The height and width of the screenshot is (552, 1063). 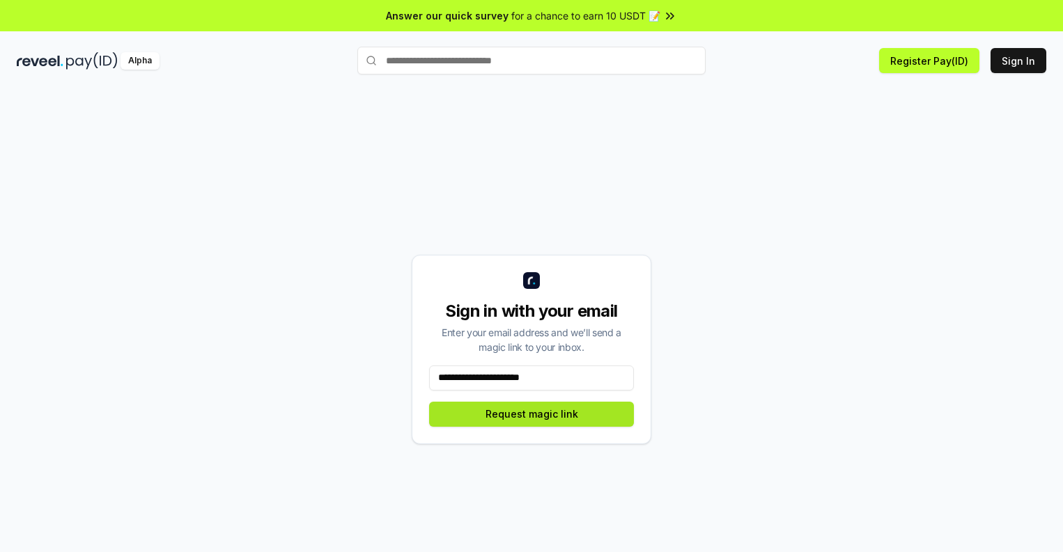 What do you see at coordinates (1018, 61) in the screenshot?
I see `button: Sign In` at bounding box center [1018, 61].